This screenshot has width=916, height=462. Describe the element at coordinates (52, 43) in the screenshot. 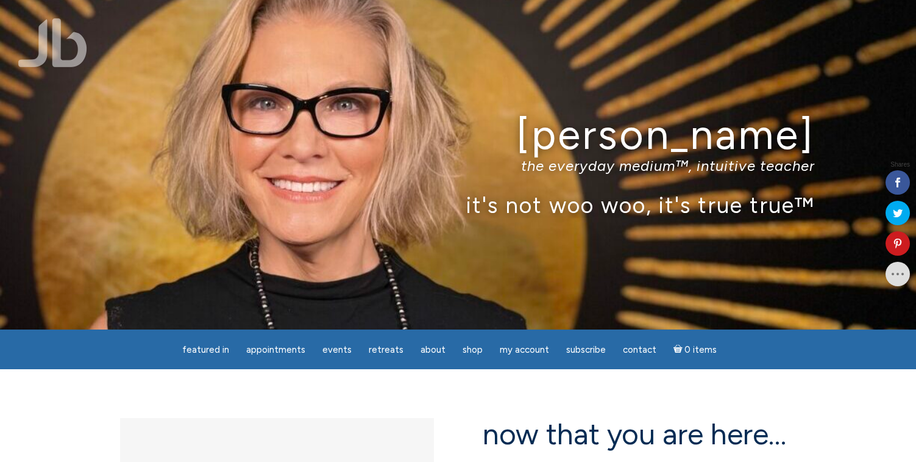

I see `img: Jamie Butler. The Everyday Medium` at that location.